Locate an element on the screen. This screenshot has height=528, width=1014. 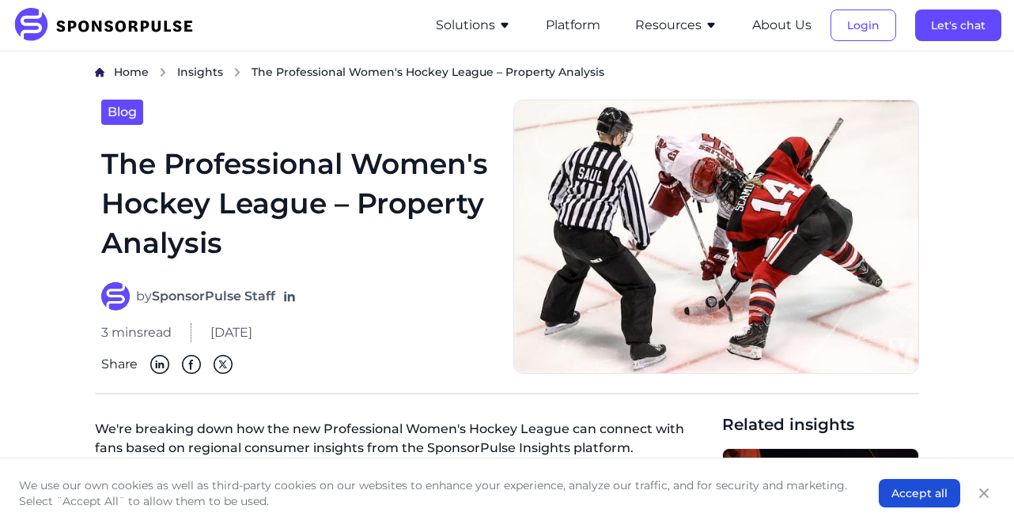
span: Insights is located at coordinates (200, 72).